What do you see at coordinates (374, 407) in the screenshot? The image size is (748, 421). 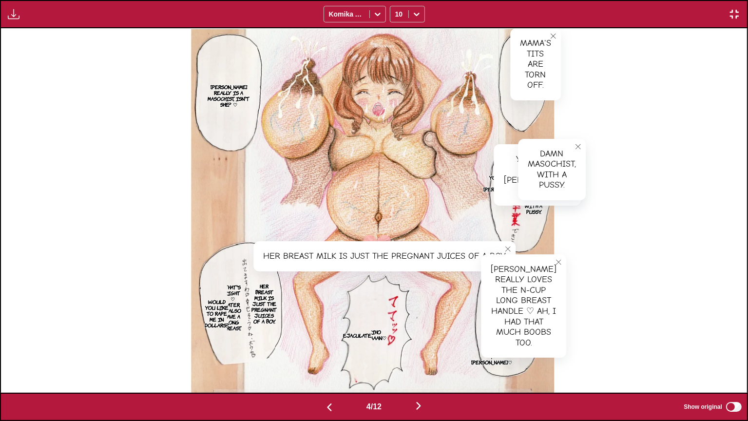 I see `span: 4 / 12` at bounding box center [374, 407].